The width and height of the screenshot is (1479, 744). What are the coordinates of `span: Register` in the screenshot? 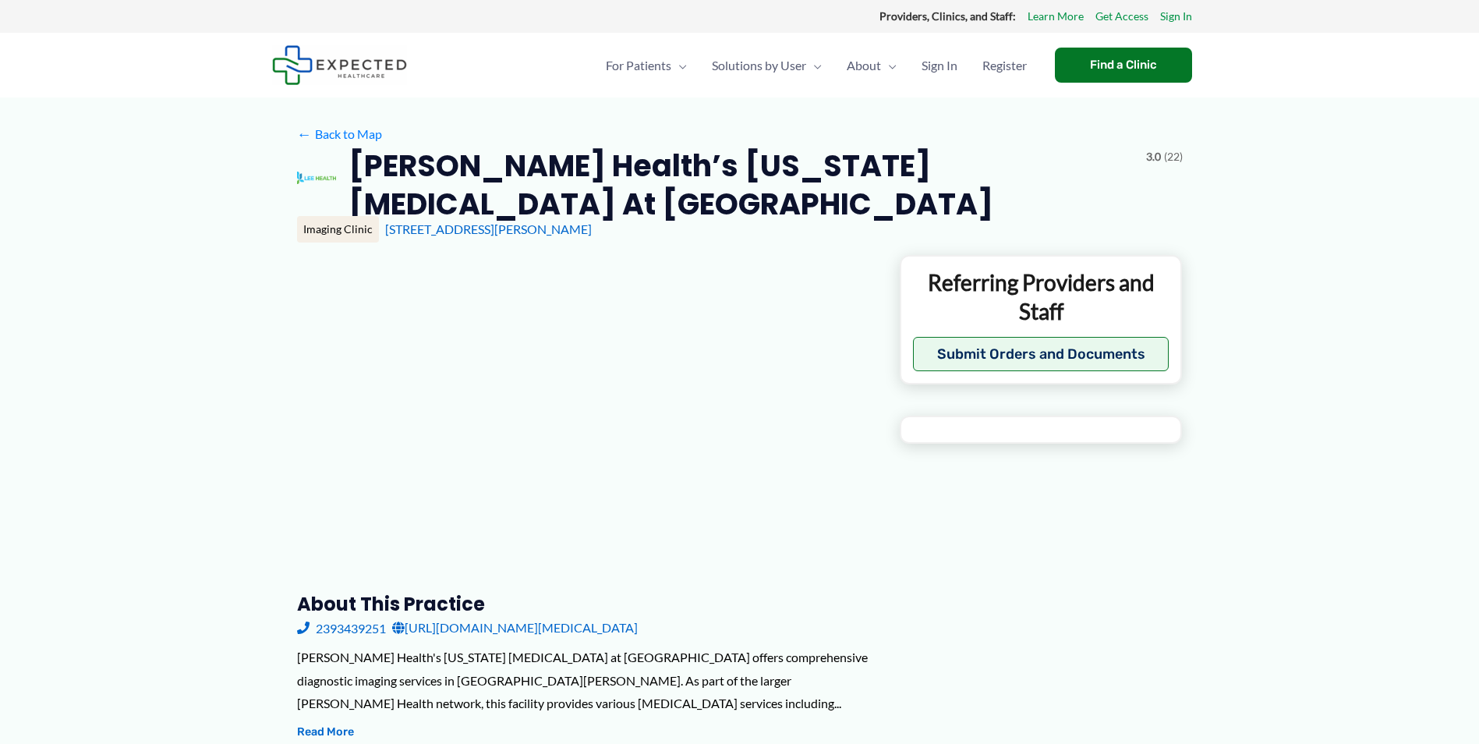 It's located at (1004, 66).